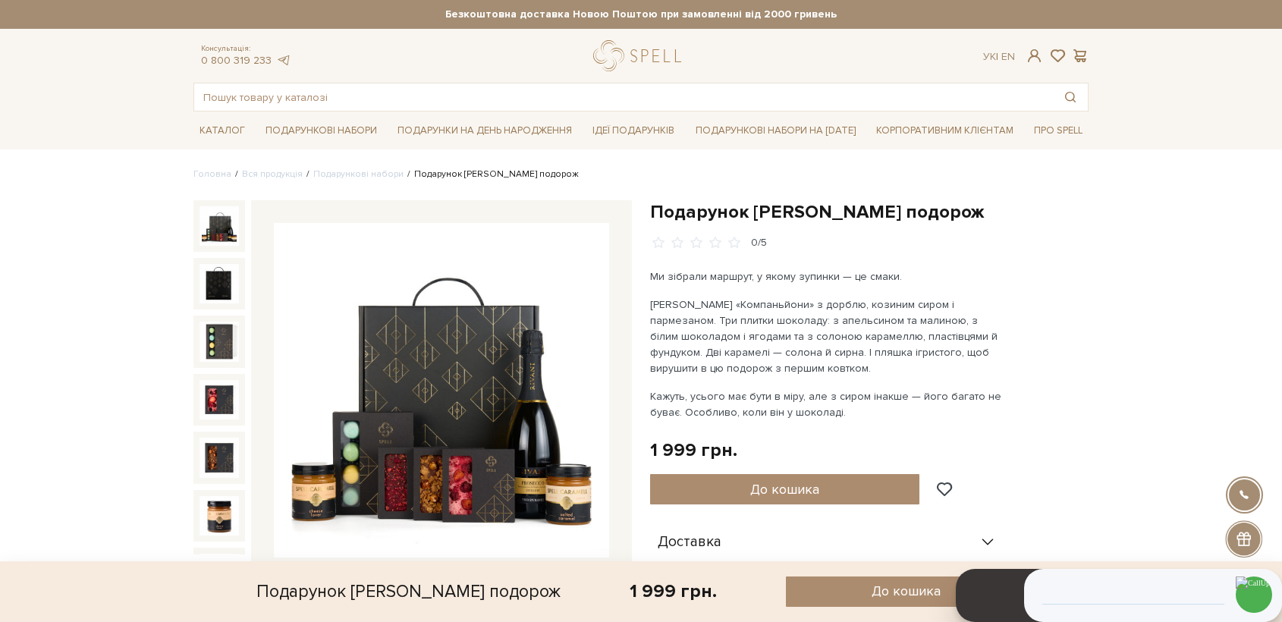  What do you see at coordinates (999, 57) in the screenshot?
I see `div: Ук` at bounding box center [999, 57].